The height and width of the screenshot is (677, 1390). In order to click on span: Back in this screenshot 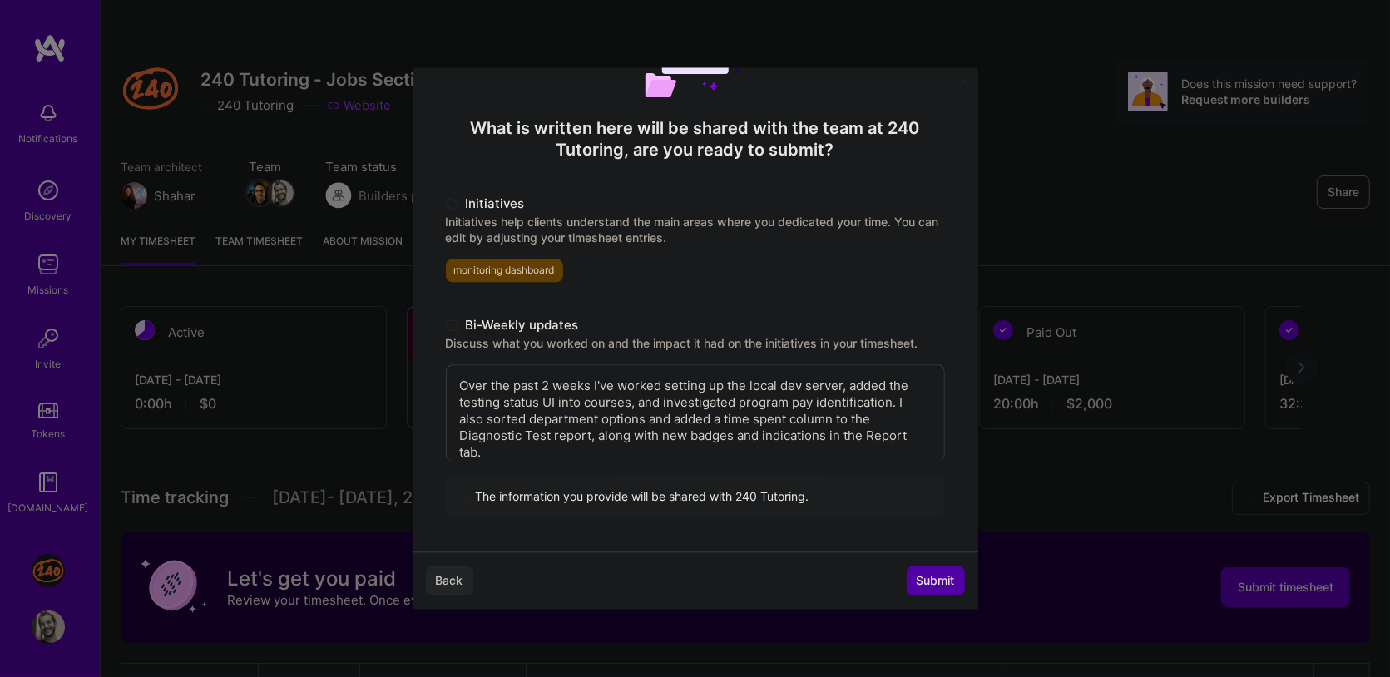, I will do `click(449, 581)`.